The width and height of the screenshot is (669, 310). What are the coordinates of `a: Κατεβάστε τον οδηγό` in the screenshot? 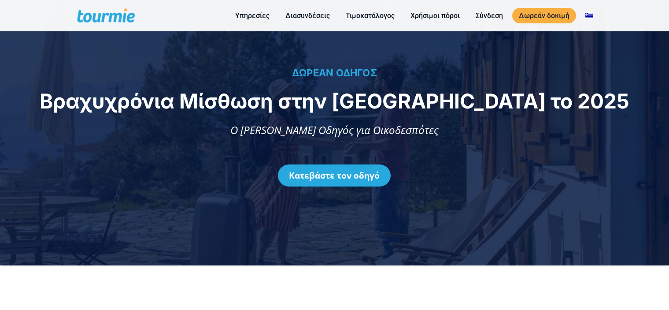 It's located at (334, 175).